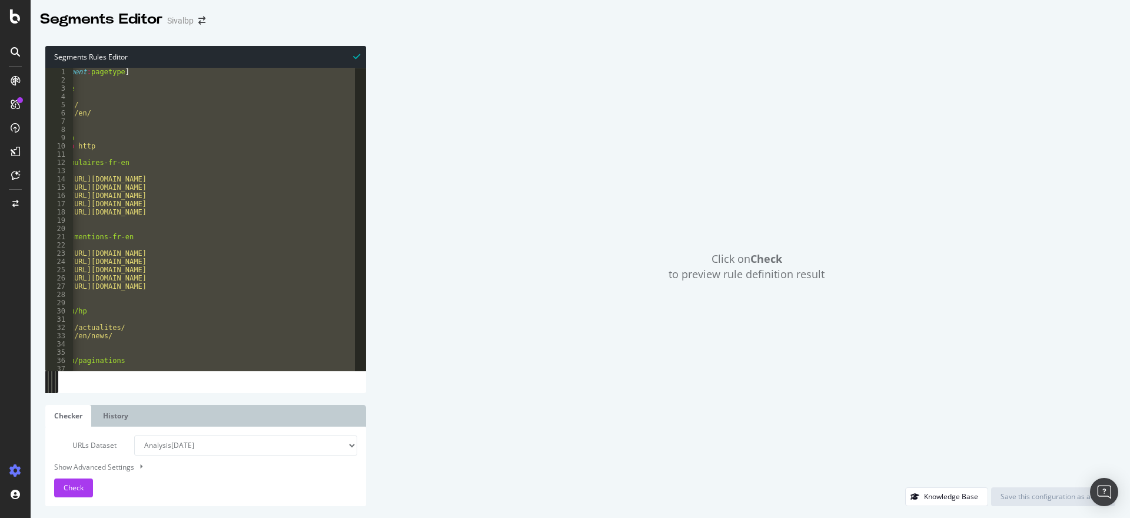 This screenshot has height=518, width=1130. What do you see at coordinates (59, 245) in the screenshot?
I see `div: 22` at bounding box center [59, 245].